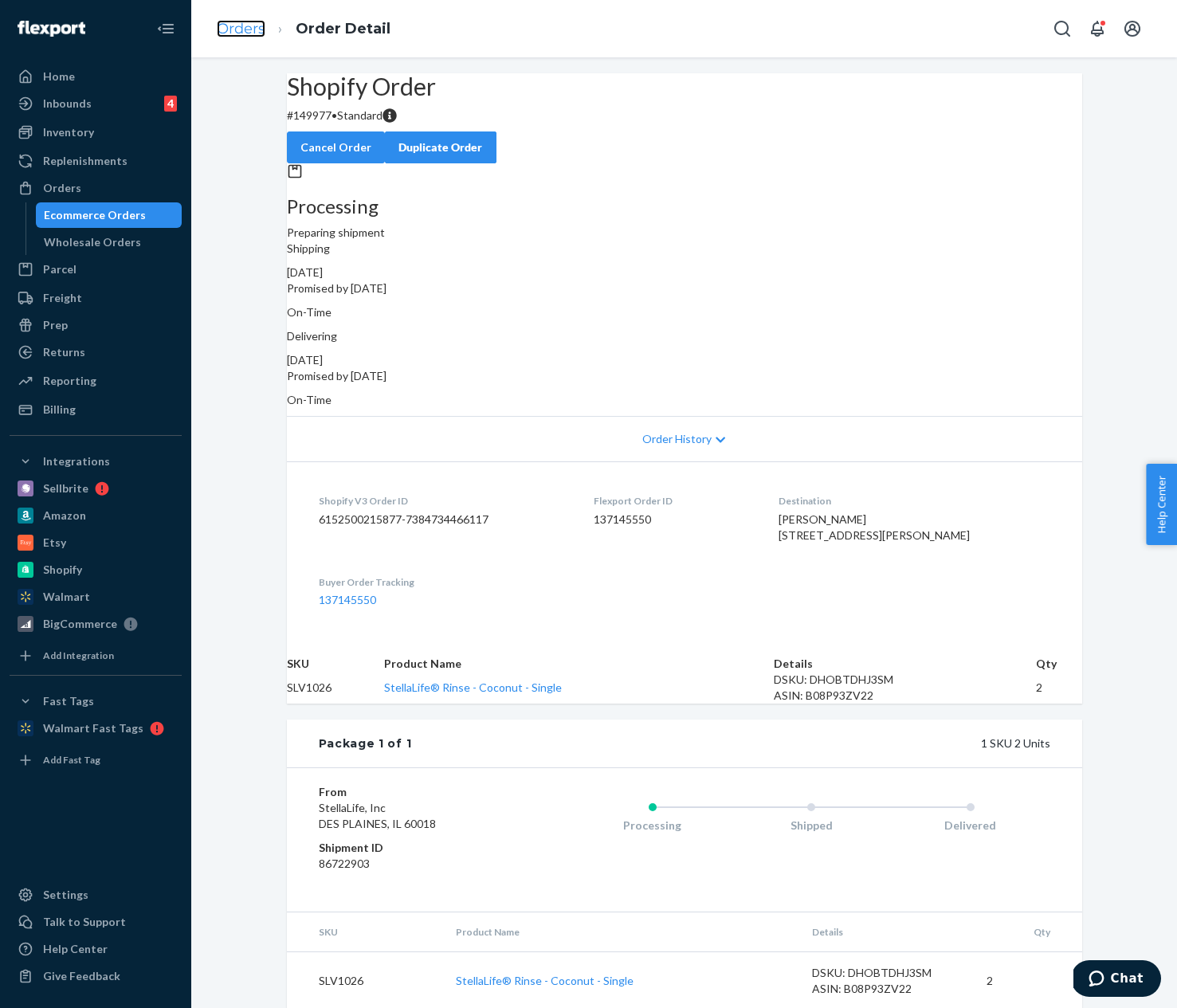 The width and height of the screenshot is (1177, 1008). I want to click on a: Shopify, so click(96, 570).